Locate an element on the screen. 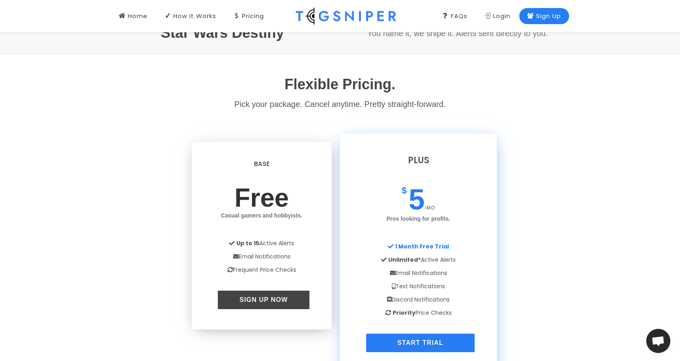 The image size is (680, 361). h3: Base is located at coordinates (262, 164).